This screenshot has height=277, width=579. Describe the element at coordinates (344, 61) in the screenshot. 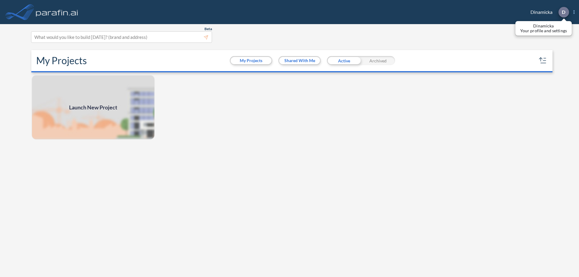

I see `div: Active` at that location.